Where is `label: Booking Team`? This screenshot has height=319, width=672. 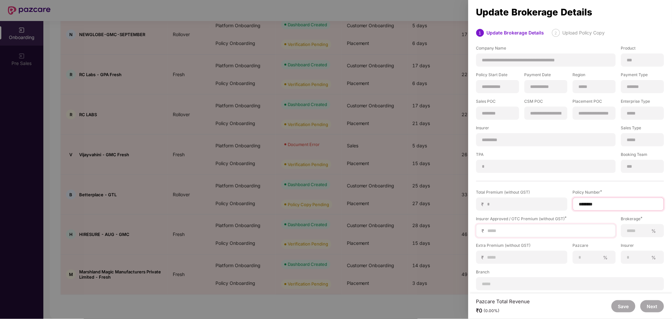
label: Booking Team is located at coordinates (643, 156).